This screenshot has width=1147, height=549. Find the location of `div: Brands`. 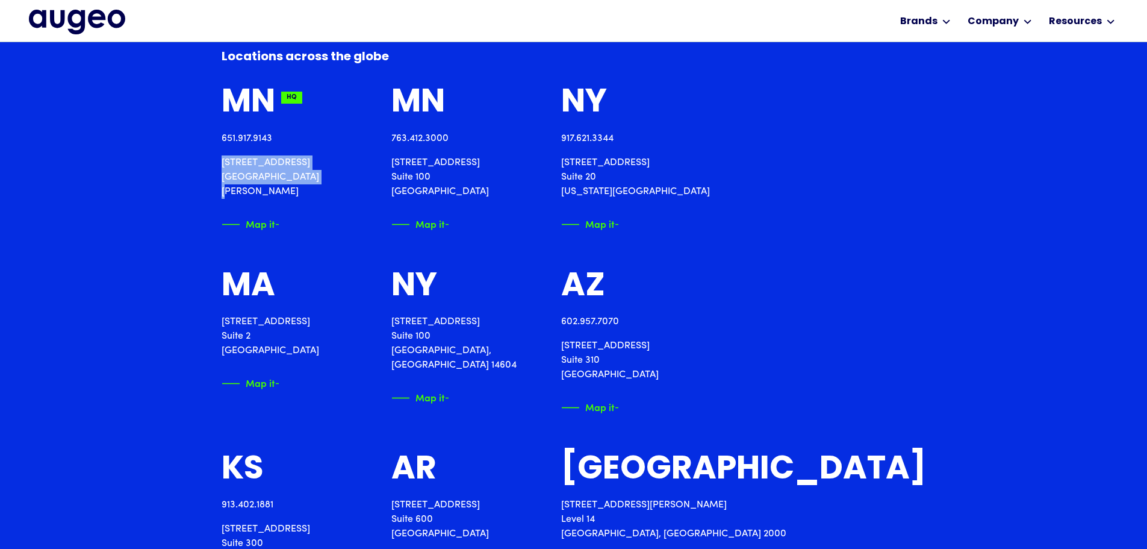

div: Brands is located at coordinates (919, 22).